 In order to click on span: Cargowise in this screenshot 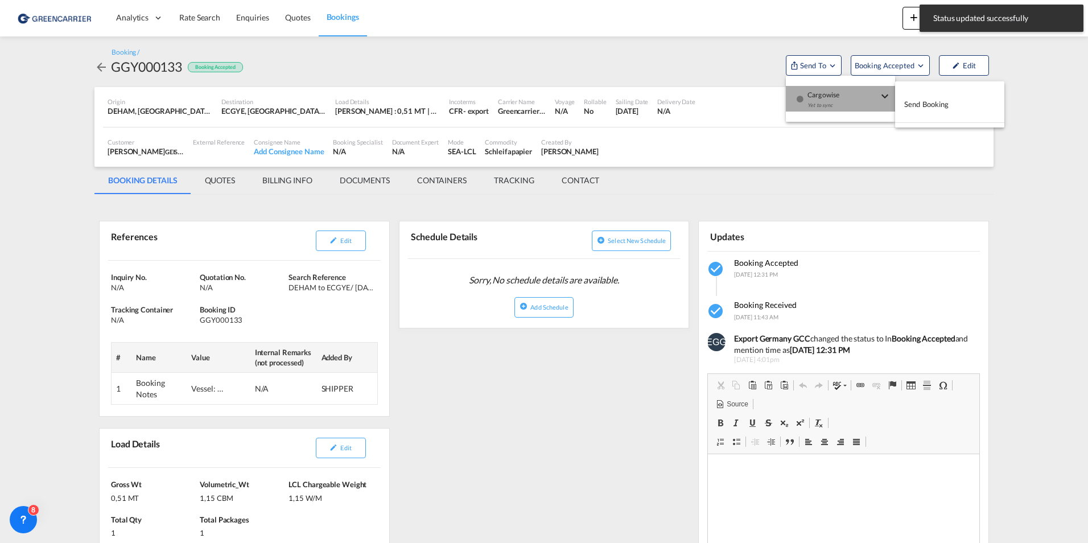, I will do `click(843, 91)`.